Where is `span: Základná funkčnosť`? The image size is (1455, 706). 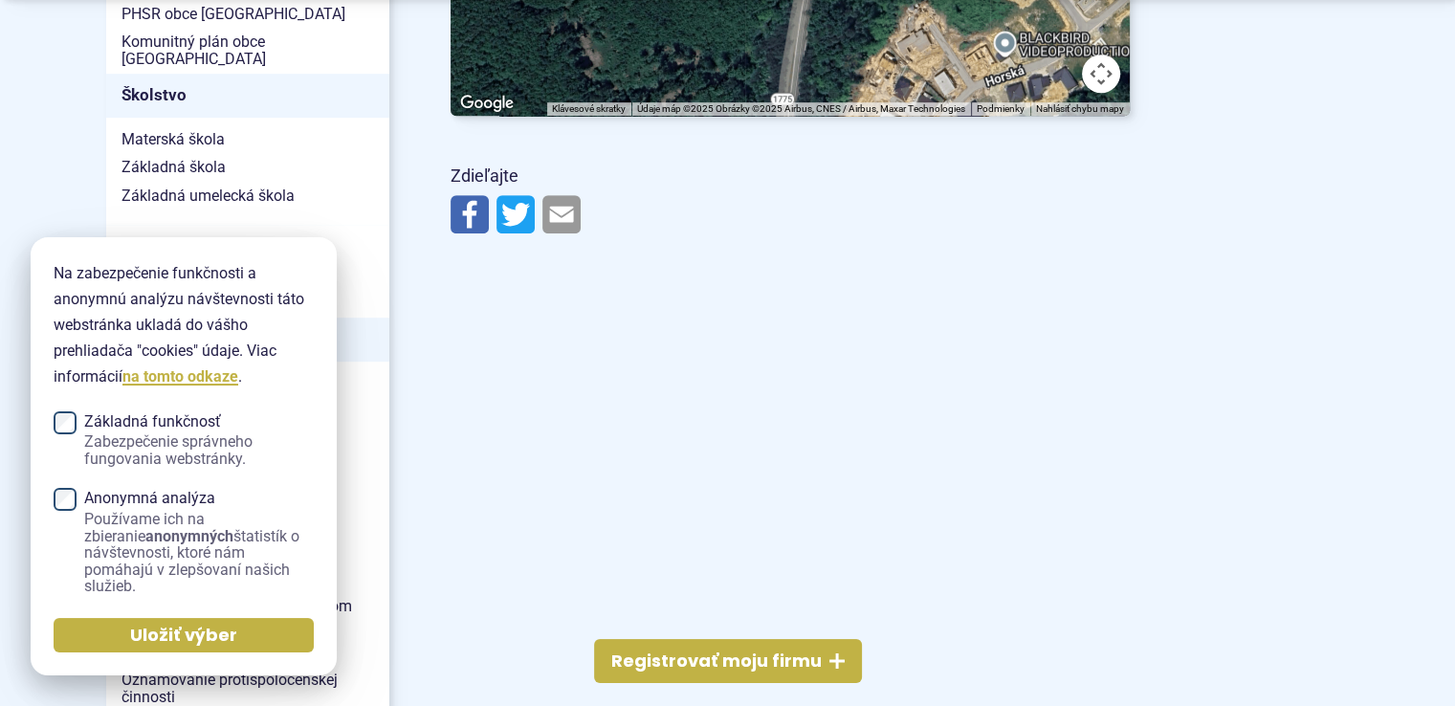
span: Základná funkčnosť is located at coordinates (199, 440).